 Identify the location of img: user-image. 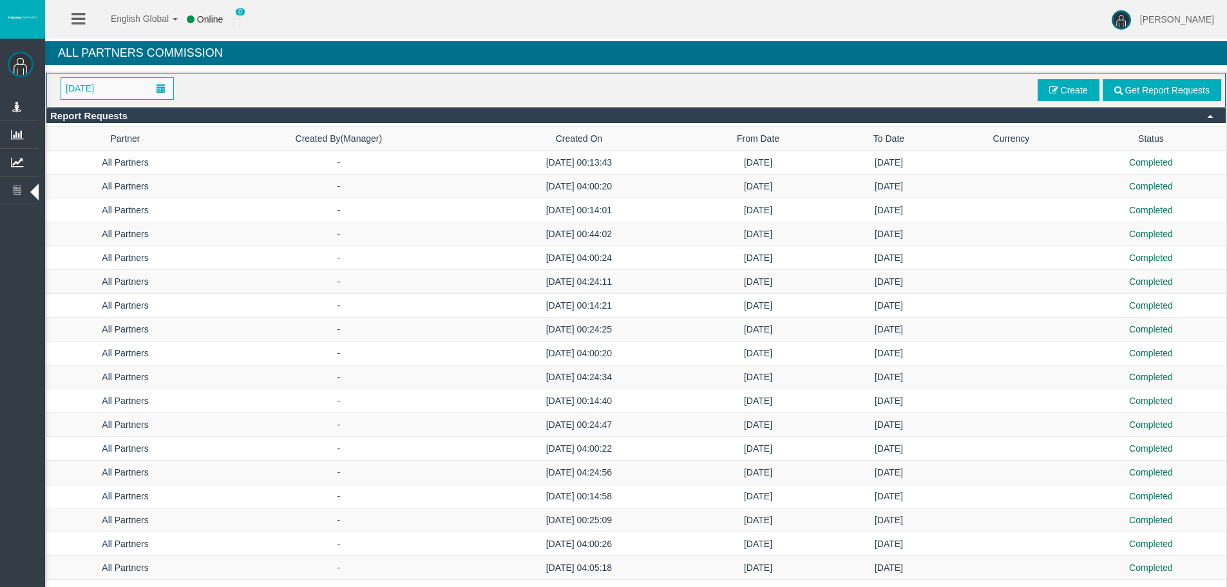
(1121, 20).